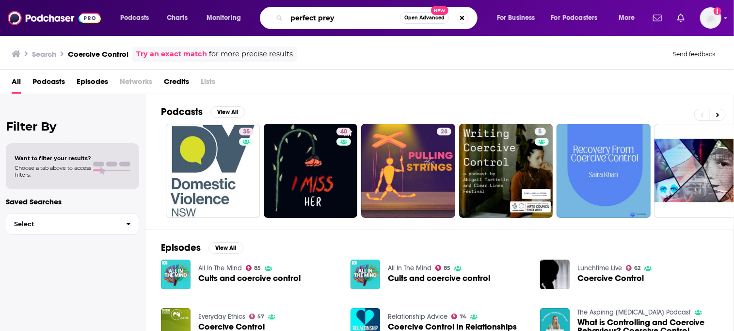  I want to click on a: Podchaser - Follow, Share and Rate Podcasts, so click(54, 18).